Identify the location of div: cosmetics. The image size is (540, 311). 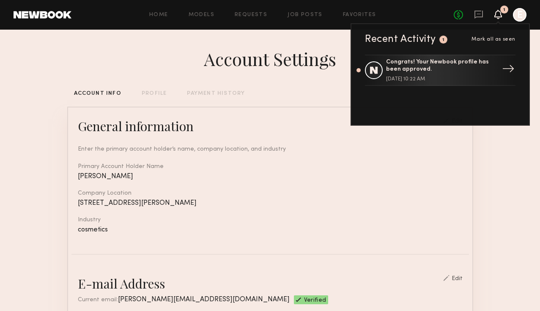
(270, 229).